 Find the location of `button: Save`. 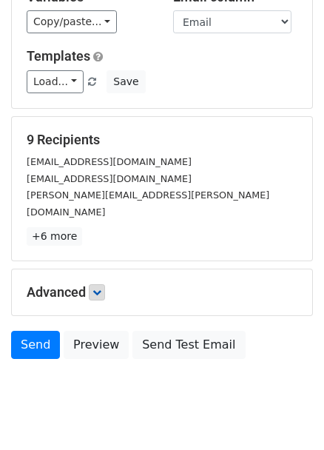

button: Save is located at coordinates (126, 81).